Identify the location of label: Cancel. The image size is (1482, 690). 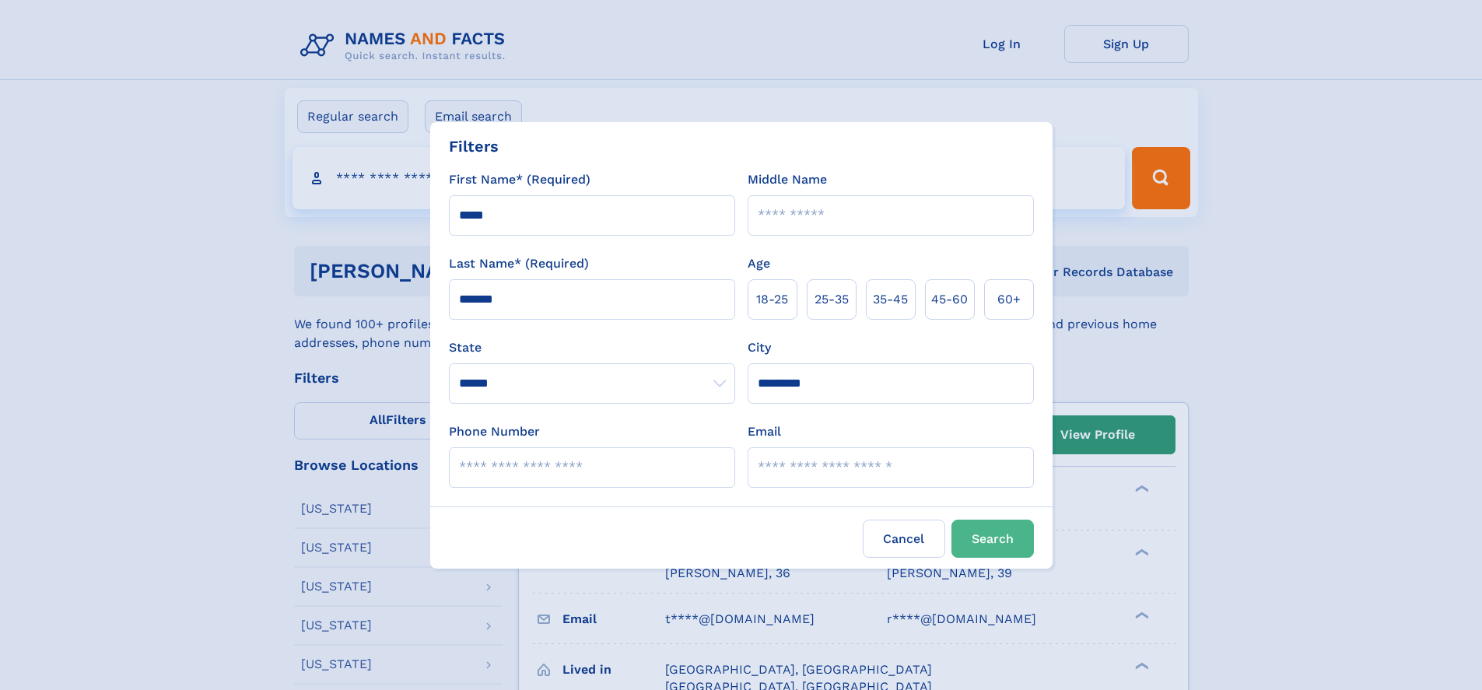
(904, 538).